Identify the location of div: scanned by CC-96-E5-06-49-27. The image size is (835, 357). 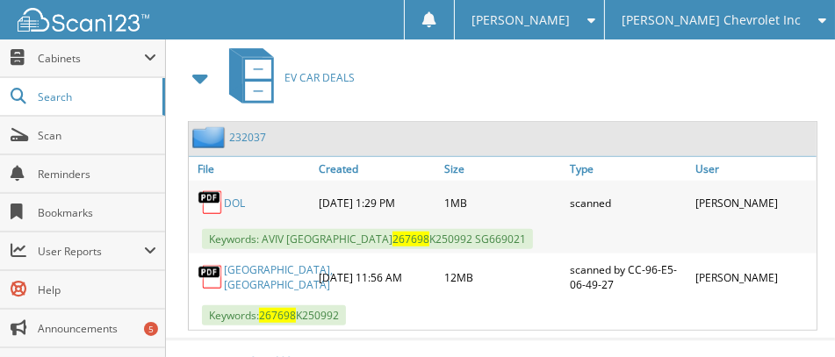
(628, 277).